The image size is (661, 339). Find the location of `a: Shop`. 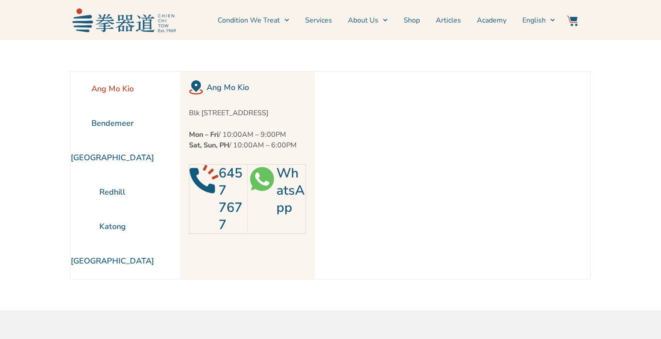

a: Shop is located at coordinates (411, 20).